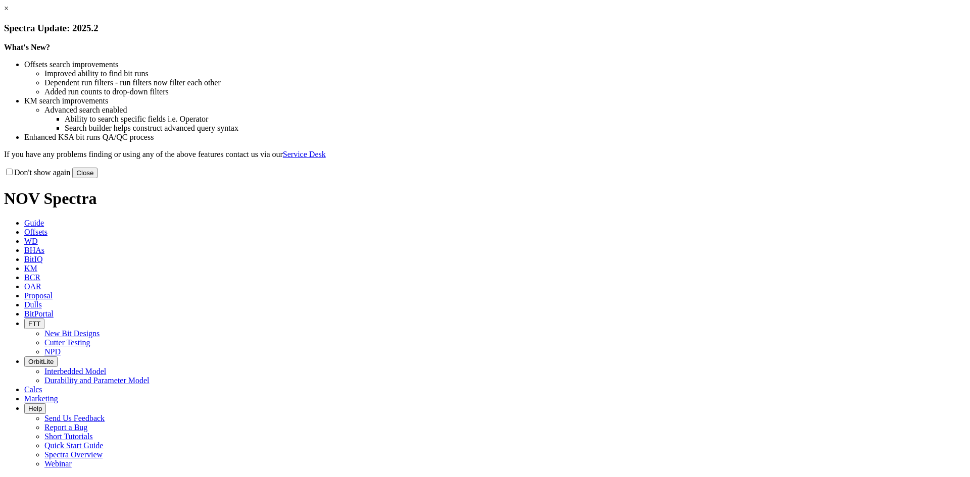 The width and height of the screenshot is (970, 477). I want to click on span: Offsets, so click(36, 232).